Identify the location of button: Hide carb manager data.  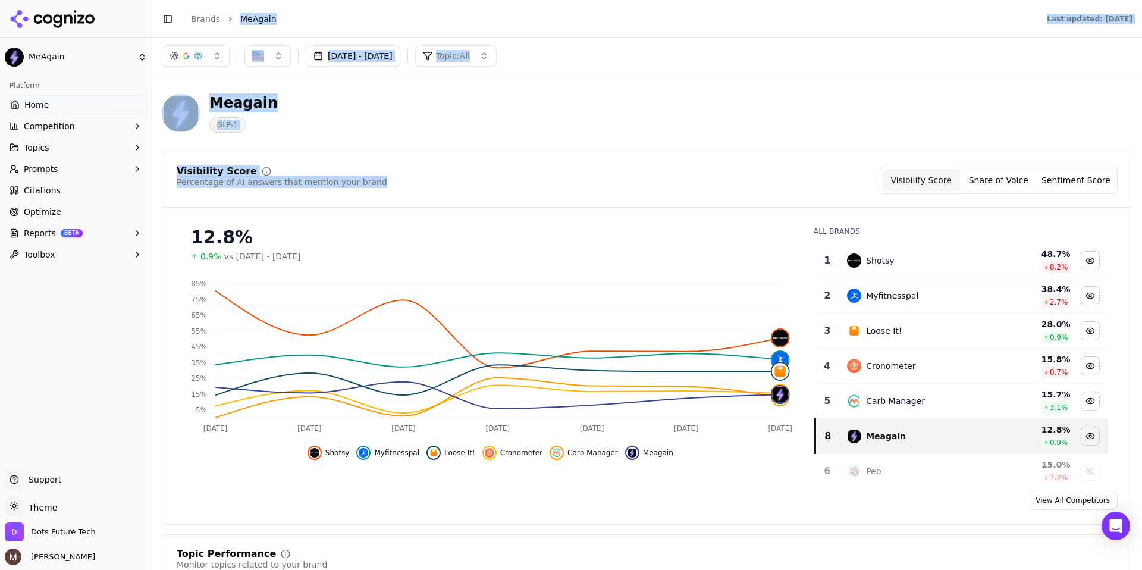
(584, 453).